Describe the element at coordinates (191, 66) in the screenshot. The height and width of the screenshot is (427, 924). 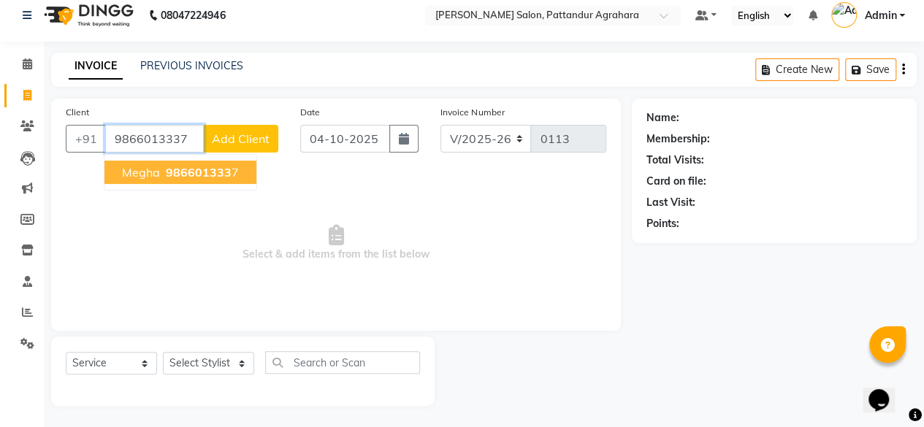
I see `a: PREVIOUS INVOICES` at that location.